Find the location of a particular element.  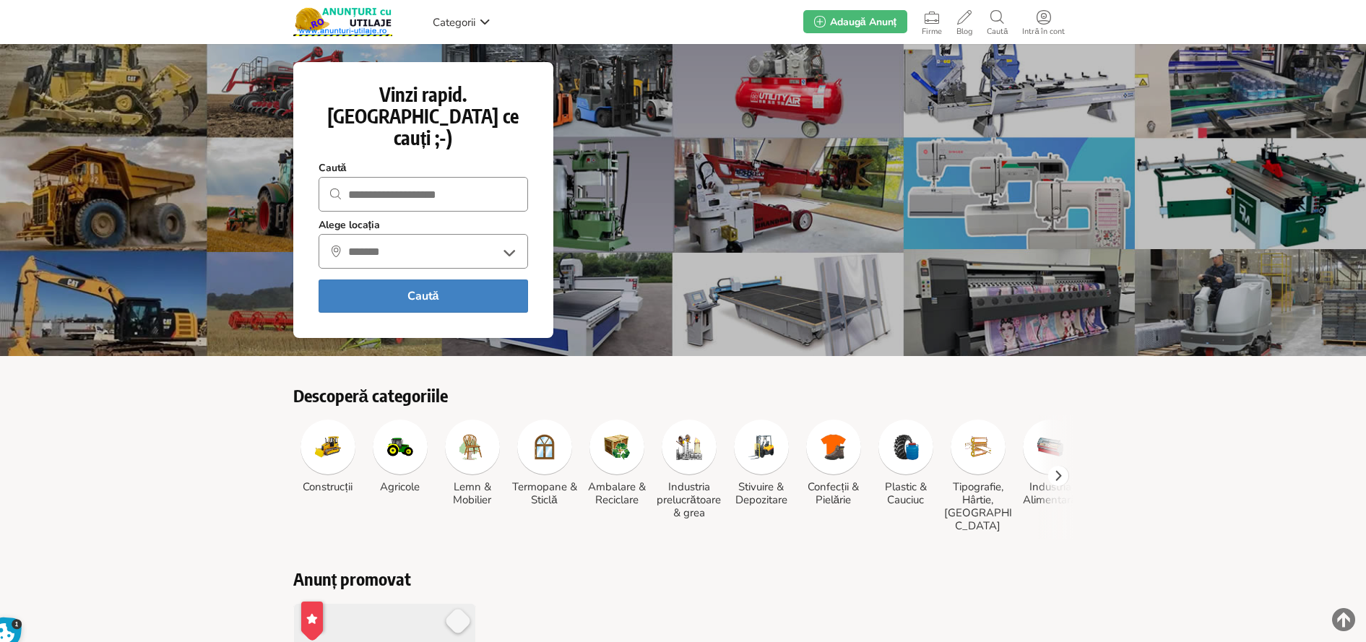

img: Anunturi-Utilaje.RO is located at coordinates (343, 22).